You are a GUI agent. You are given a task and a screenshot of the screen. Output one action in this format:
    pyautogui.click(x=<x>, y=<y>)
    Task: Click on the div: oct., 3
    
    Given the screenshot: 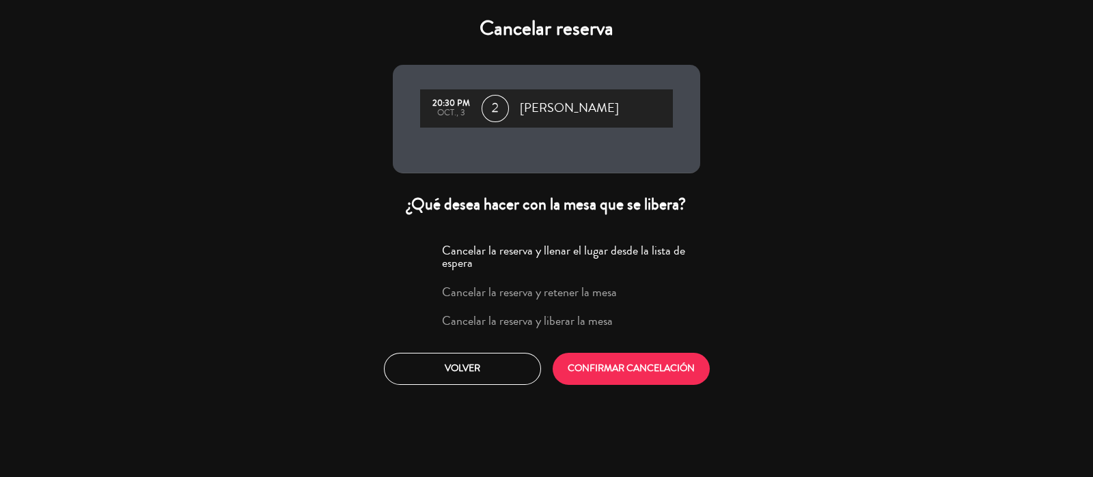 What is the action you would take?
    pyautogui.click(x=451, y=113)
    